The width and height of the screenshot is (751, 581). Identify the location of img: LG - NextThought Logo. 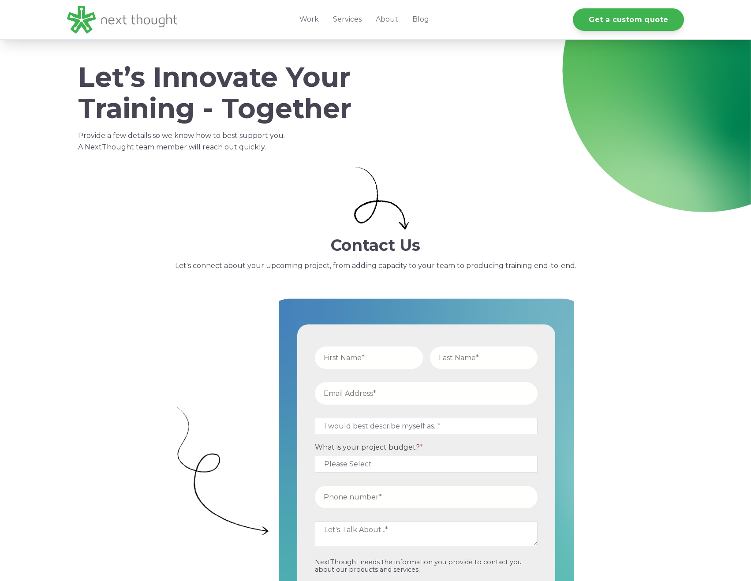
(122, 19).